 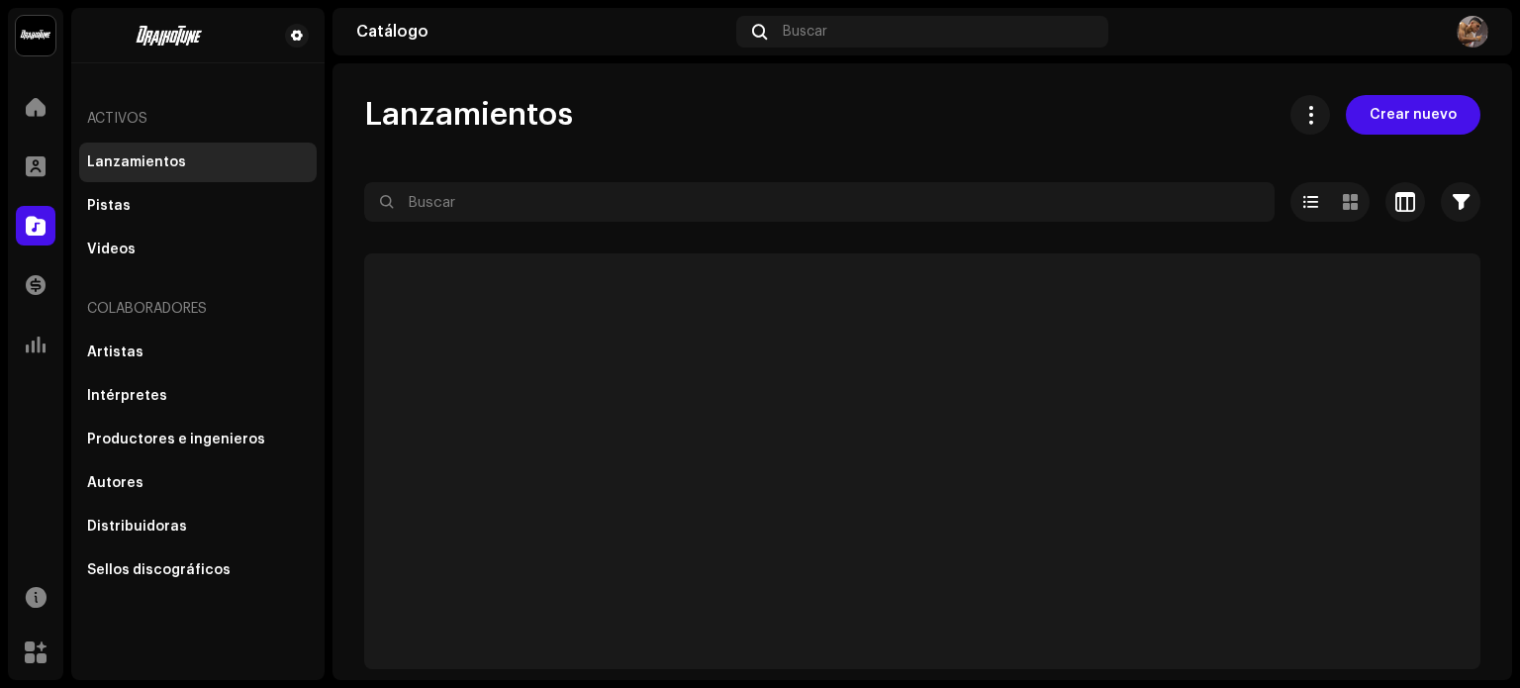 I want to click on img: 4be5d718-524a-47ed-a2e2-bfbeb4612910, so click(x=170, y=36).